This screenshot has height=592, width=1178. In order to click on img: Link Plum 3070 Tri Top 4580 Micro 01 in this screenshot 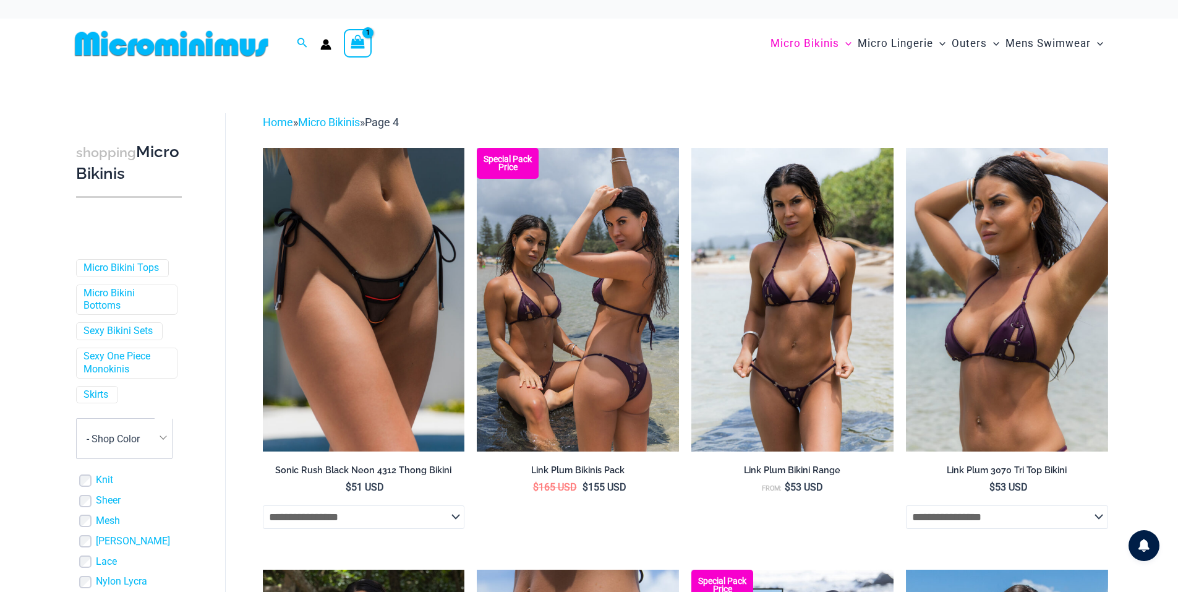, I will do `click(792, 299)`.